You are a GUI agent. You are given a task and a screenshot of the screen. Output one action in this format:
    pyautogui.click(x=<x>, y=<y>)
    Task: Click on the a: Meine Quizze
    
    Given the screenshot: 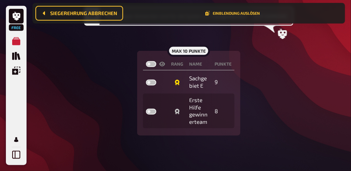 What is the action you would take?
    pyautogui.click(x=16, y=41)
    